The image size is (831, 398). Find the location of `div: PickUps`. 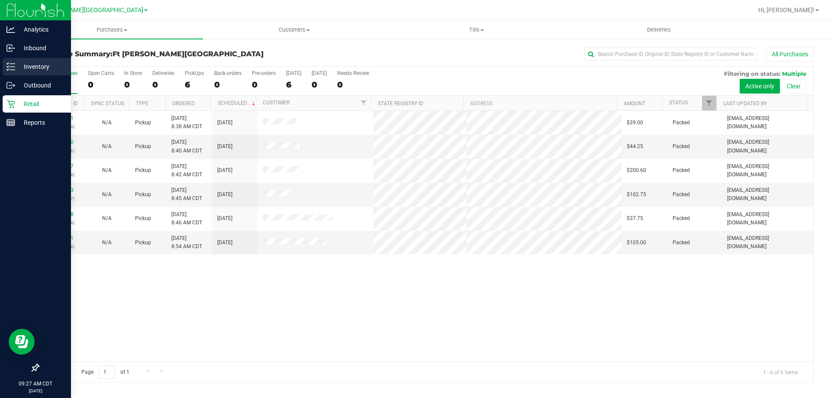

div: PickUps is located at coordinates (194, 73).